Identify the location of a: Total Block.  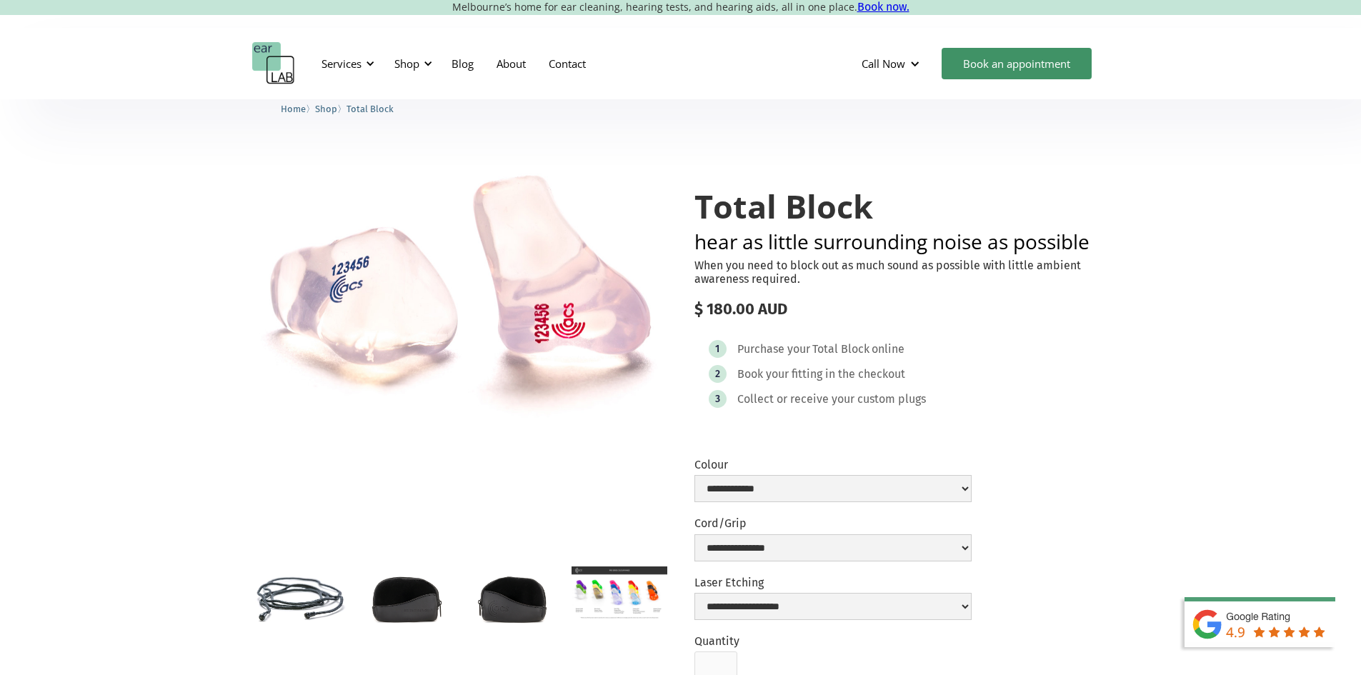
(370, 108).